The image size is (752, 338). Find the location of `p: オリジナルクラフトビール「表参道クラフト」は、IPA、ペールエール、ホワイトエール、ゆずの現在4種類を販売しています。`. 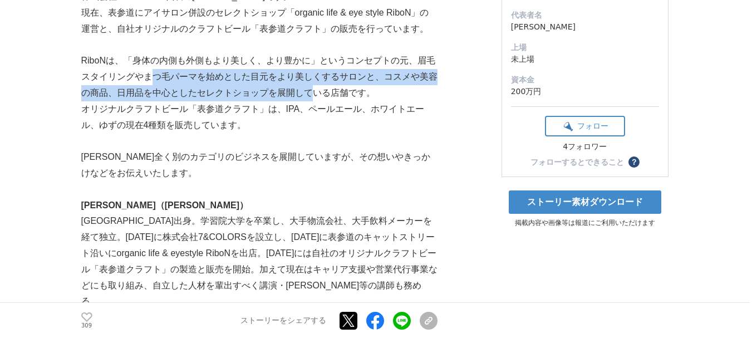

p: オリジナルクラフトビール「表参道クラフト」は、IPA、ペールエール、ホワイトエール、ゆずの現在4種類を販売しています。 is located at coordinates (259, 117).